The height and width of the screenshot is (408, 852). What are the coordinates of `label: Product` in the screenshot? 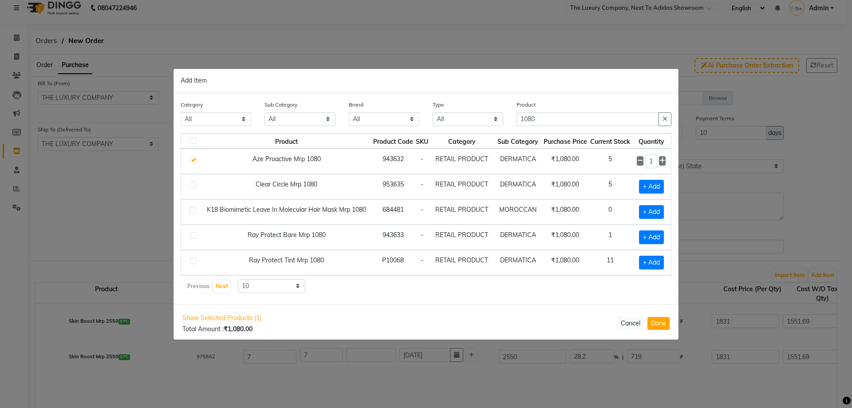 It's located at (526, 105).